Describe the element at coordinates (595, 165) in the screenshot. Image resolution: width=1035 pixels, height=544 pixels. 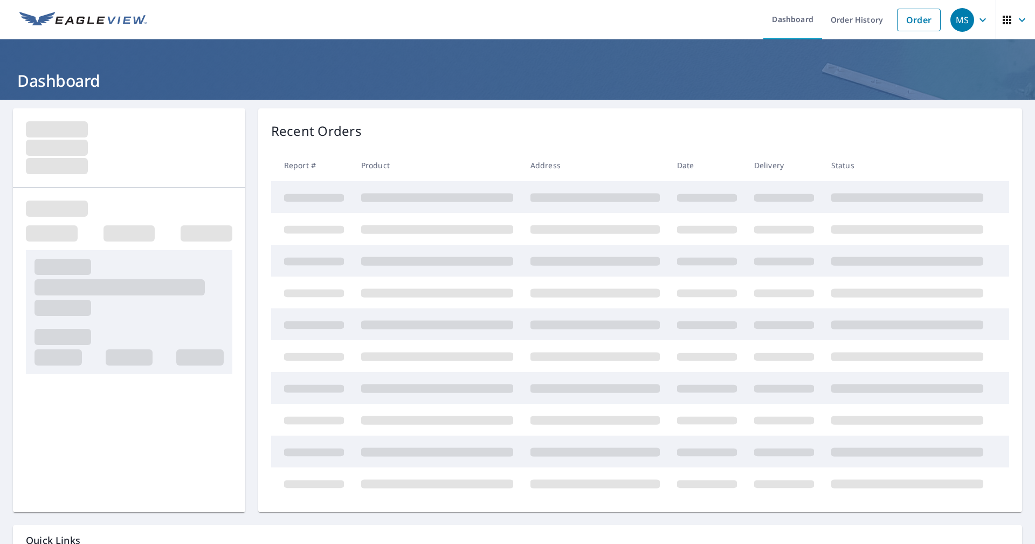
I see `th: Address` at that location.